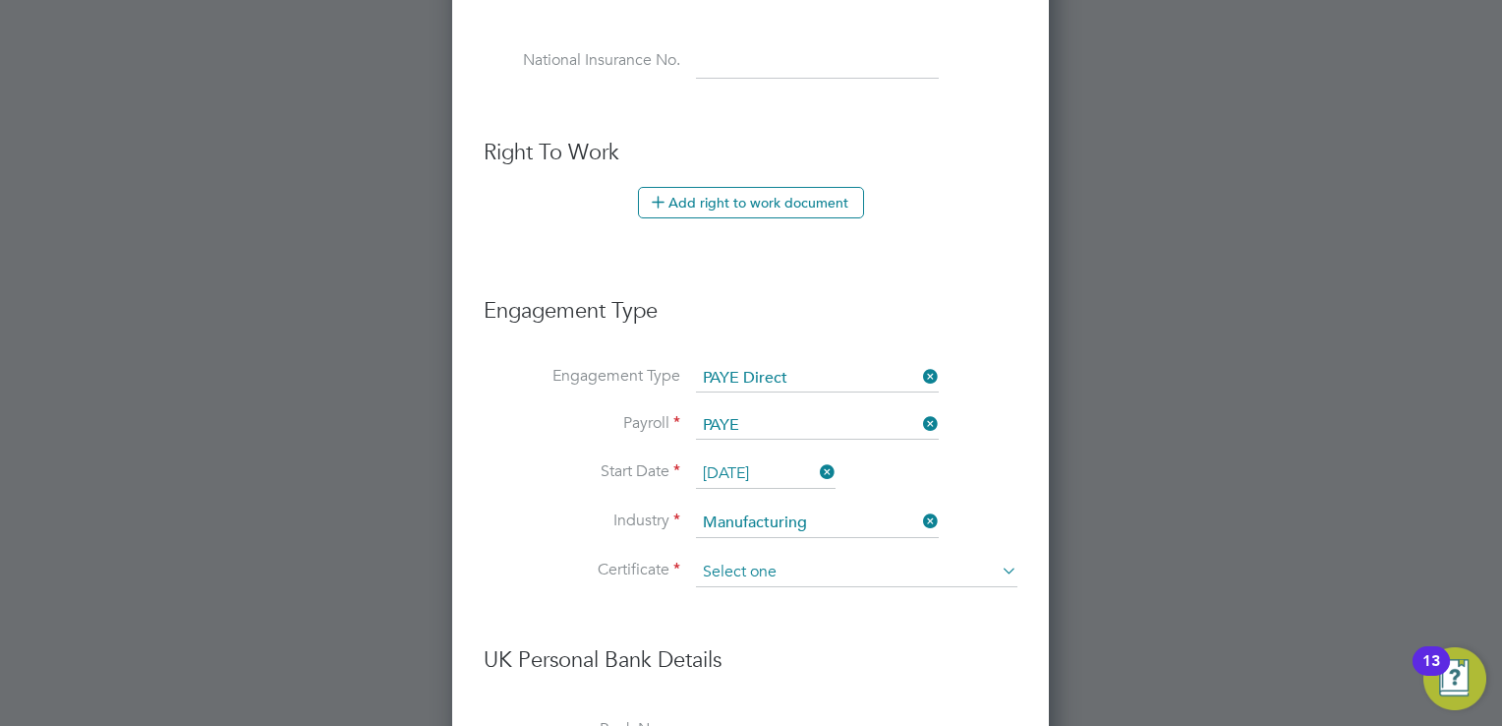  Describe the element at coordinates (750, 152) in the screenshot. I see `h3: Right To Work` at that location.